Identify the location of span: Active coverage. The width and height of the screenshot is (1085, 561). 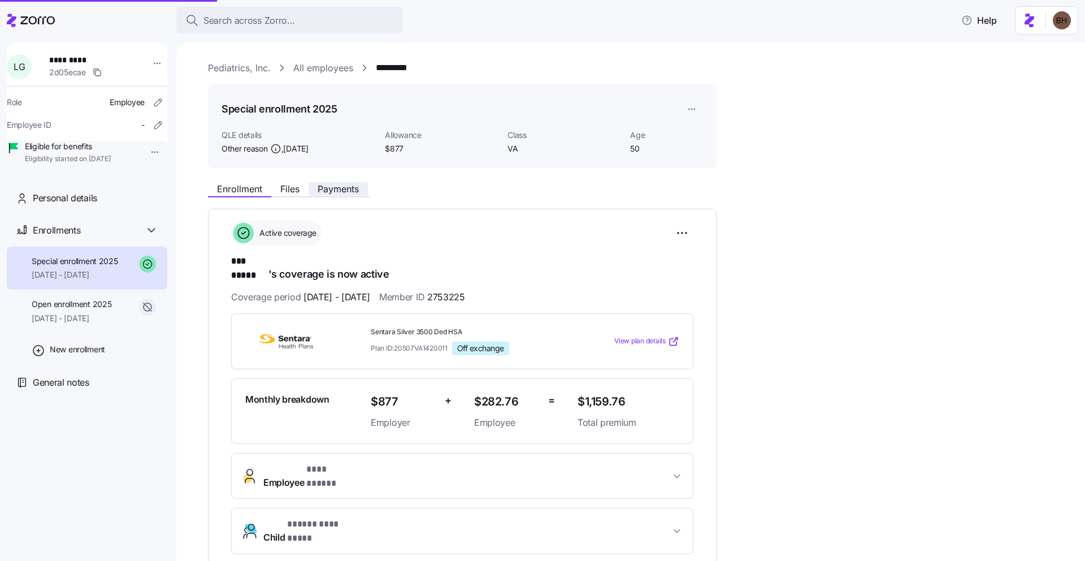
(286, 233).